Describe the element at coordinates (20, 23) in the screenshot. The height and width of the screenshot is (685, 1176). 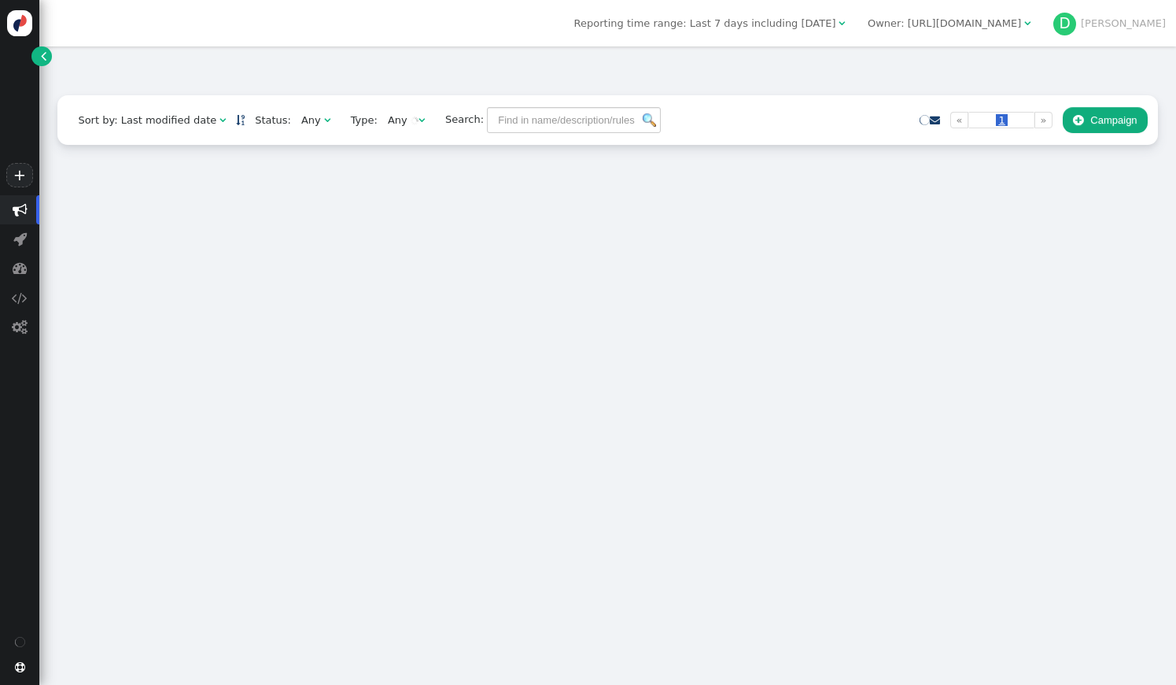
I see `img: logo-icon.svg` at that location.